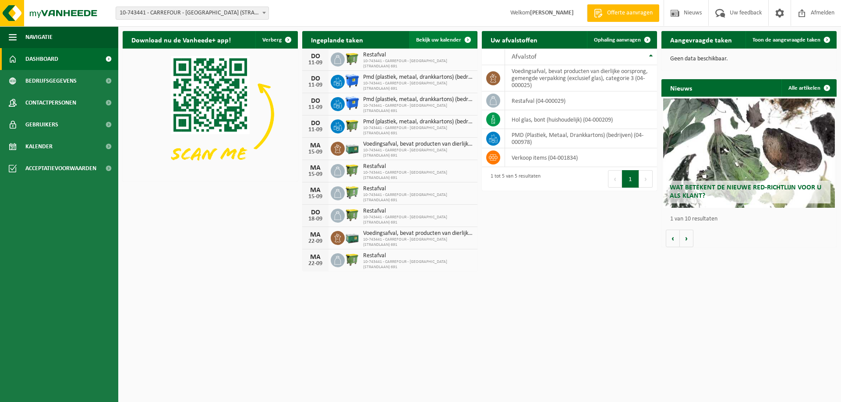 The image size is (841, 402). What do you see at coordinates (42, 59) in the screenshot?
I see `span: Dashboard` at bounding box center [42, 59].